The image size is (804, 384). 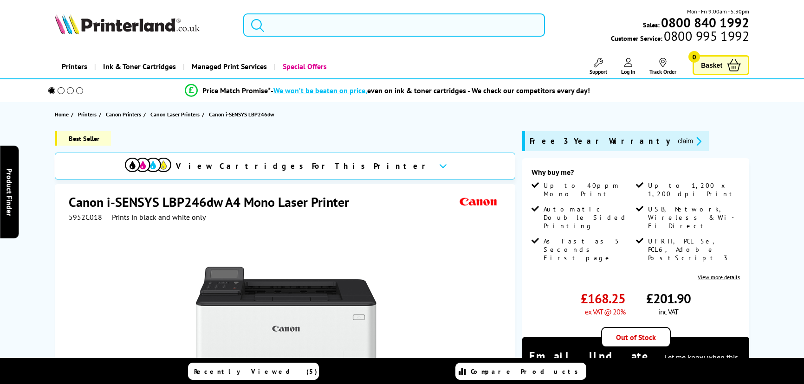 What do you see at coordinates (527, 372) in the screenshot?
I see `span: Compare Products` at bounding box center [527, 372].